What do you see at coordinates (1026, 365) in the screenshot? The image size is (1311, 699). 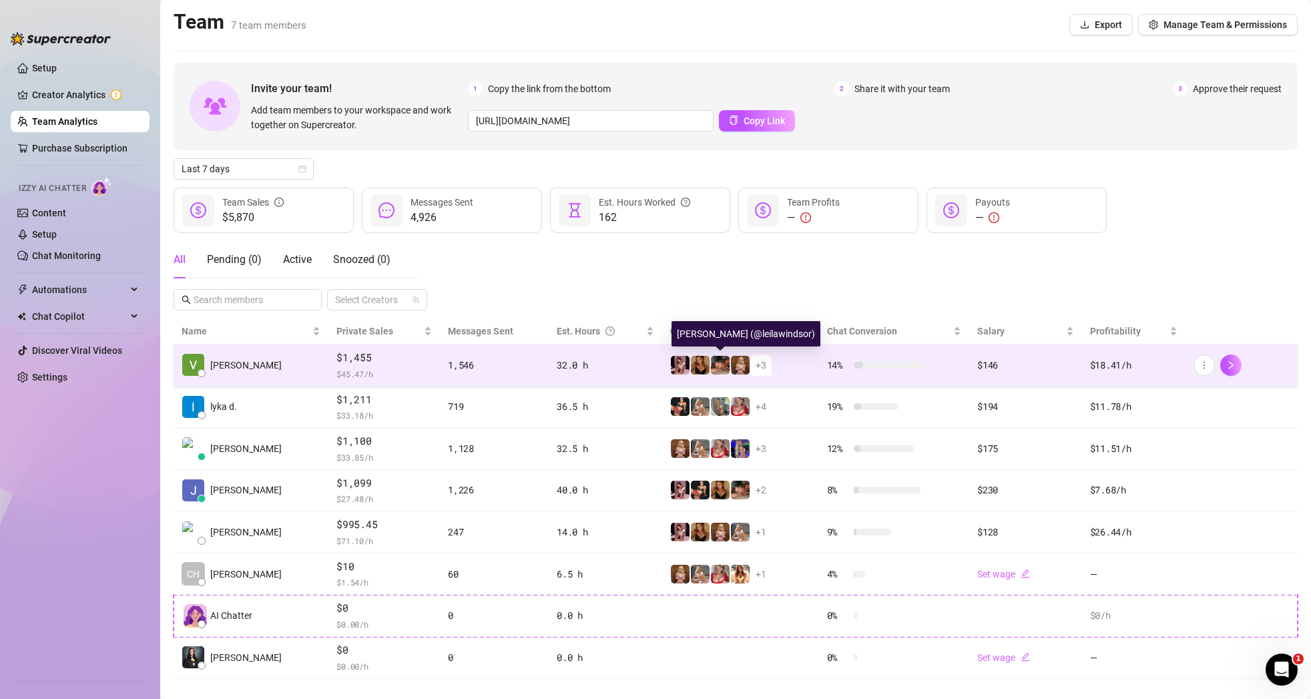 I see `div: $146` at bounding box center [1026, 365].